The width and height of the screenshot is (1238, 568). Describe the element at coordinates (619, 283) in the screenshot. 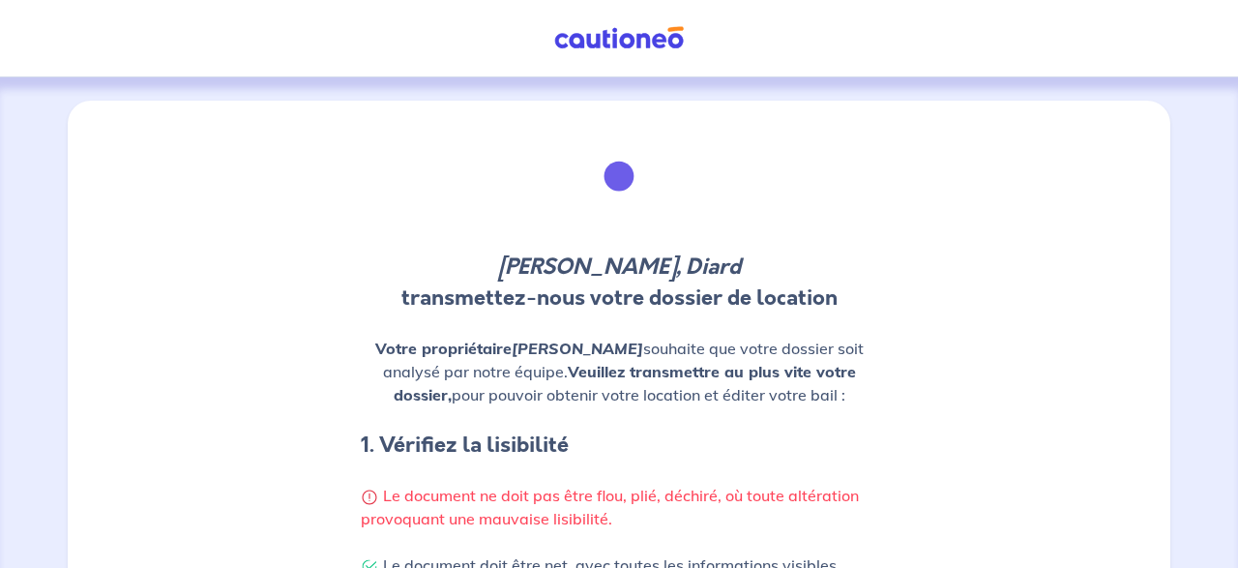

I see `p: transmettez-nous votre dossier de location` at that location.